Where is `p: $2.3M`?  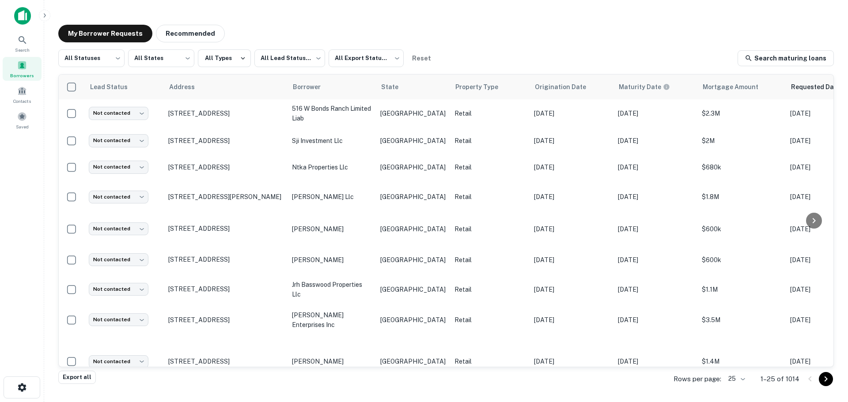
p: $2.3M is located at coordinates (742, 114).